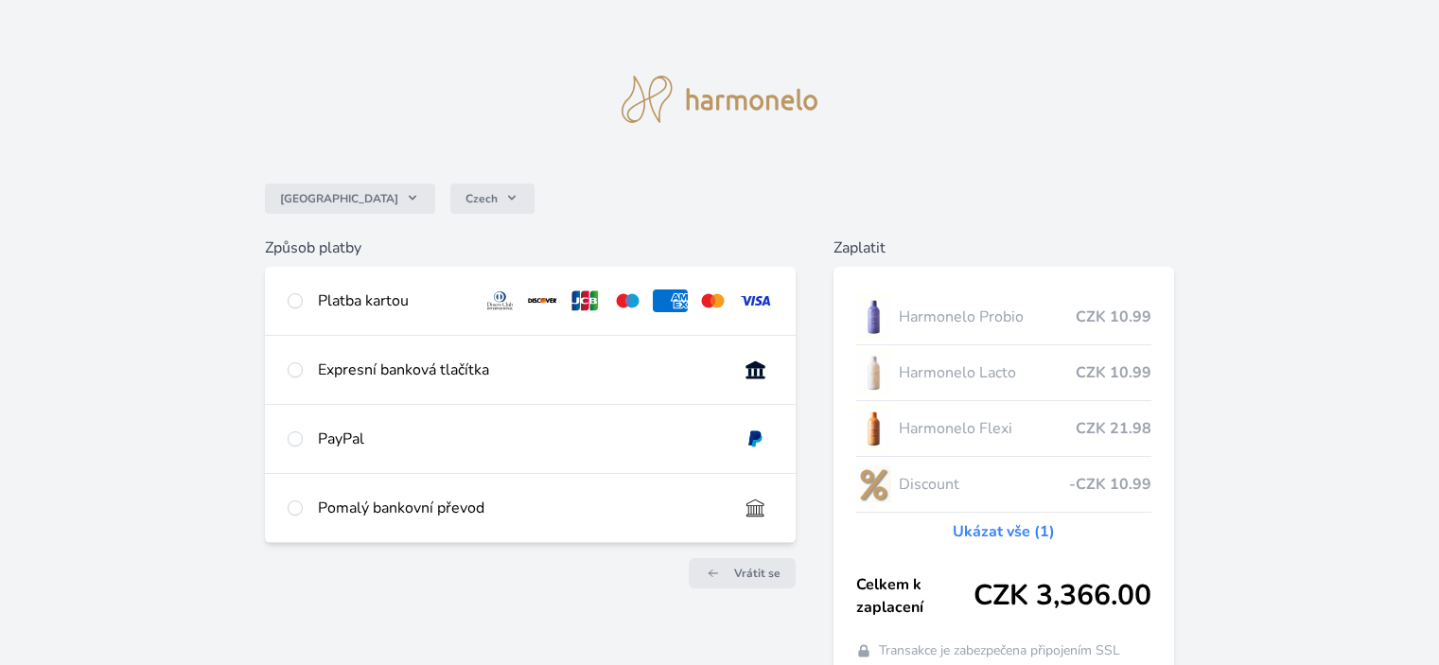 The image size is (1439, 665). What do you see at coordinates (987, 373) in the screenshot?
I see `span: Harmonelo Lacto` at bounding box center [987, 373].